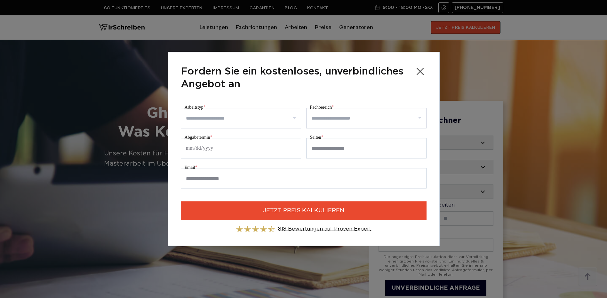 The image size is (607, 298). I want to click on label: Fachbereich, so click(322, 107).